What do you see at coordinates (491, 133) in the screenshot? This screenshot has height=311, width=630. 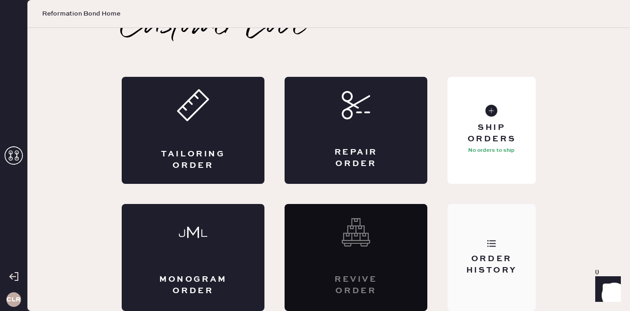 I see `div: Ship Orders` at bounding box center [491, 133].